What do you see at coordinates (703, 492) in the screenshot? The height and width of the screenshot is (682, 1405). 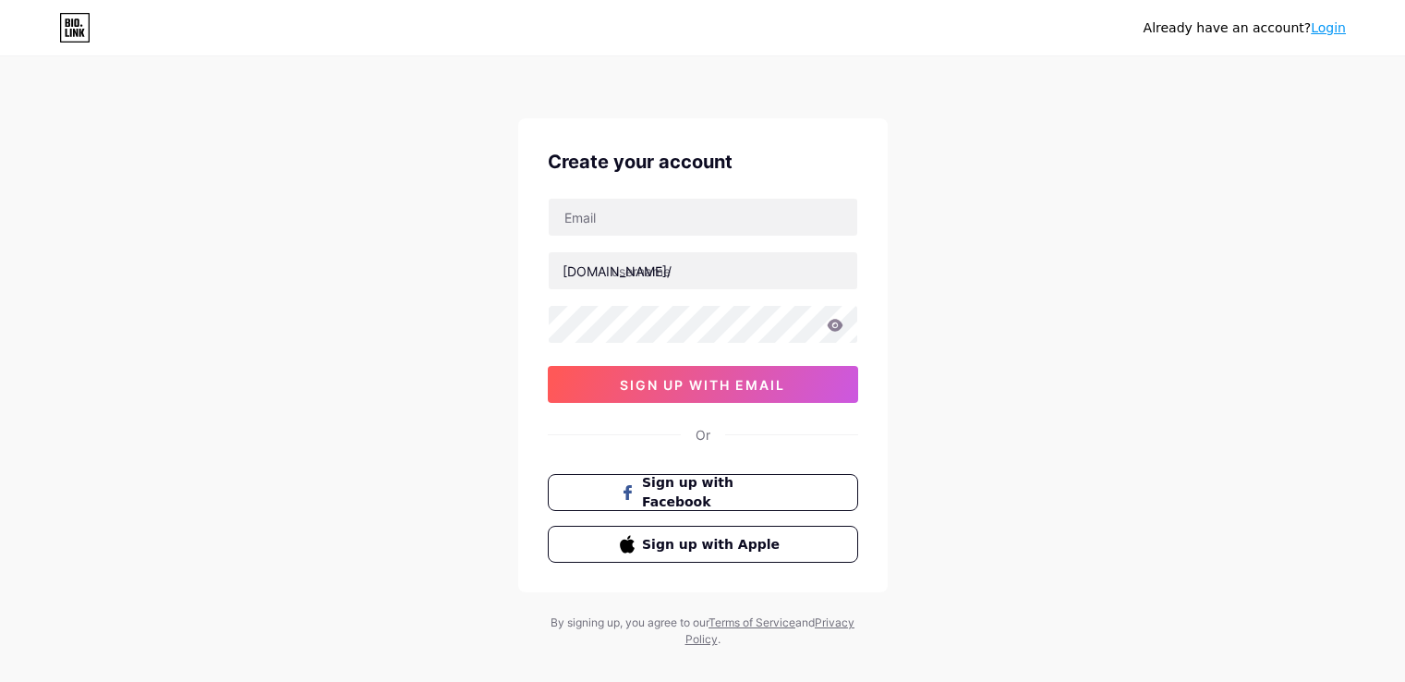 I see `a: Sign up with Facebook` at bounding box center [703, 492].